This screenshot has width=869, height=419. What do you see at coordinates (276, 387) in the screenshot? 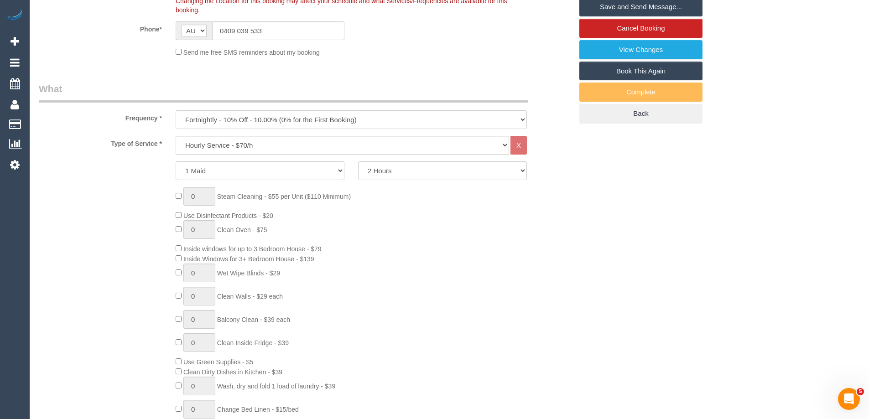
I see `span: Wash, dry and fold 1 load of laundry - $39` at bounding box center [276, 387].